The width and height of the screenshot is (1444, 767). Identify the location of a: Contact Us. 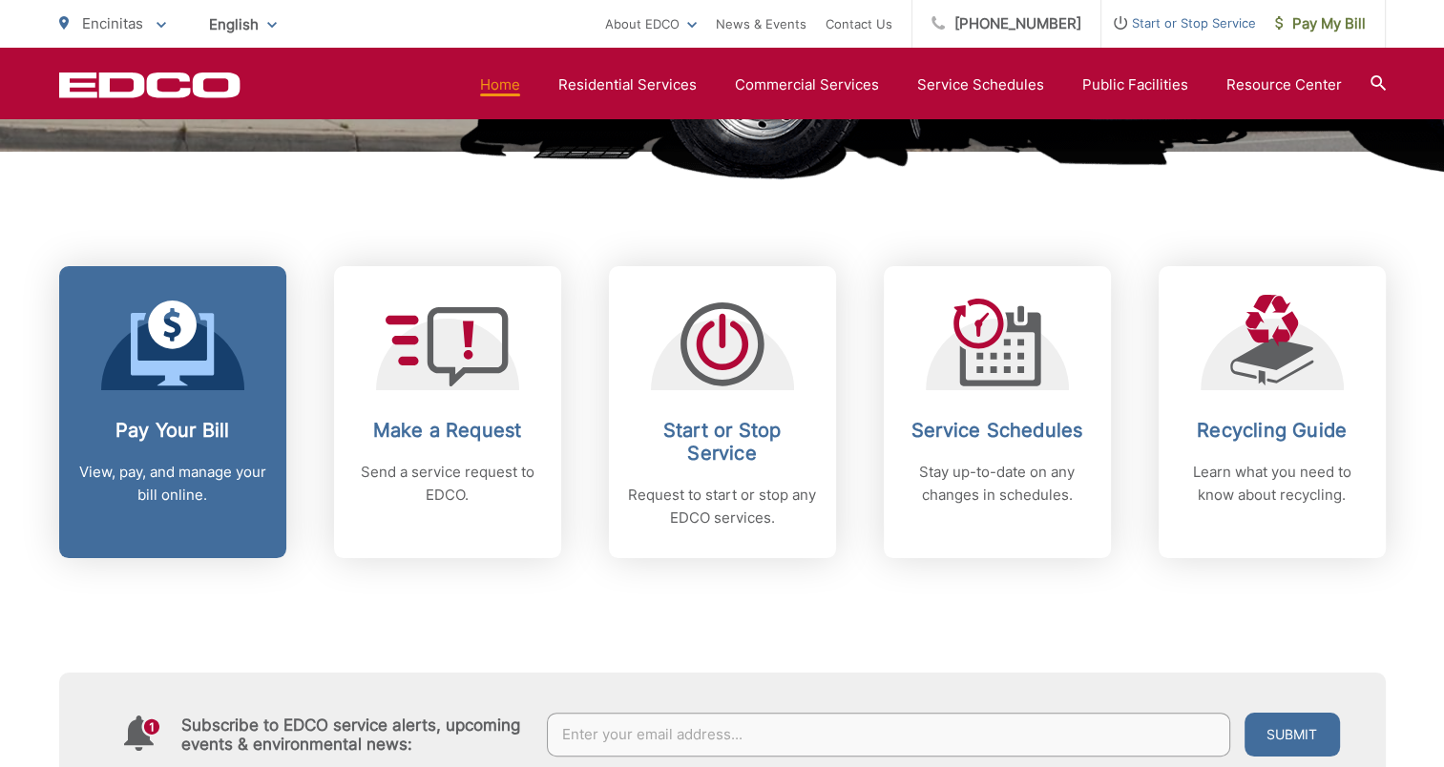
(859, 24).